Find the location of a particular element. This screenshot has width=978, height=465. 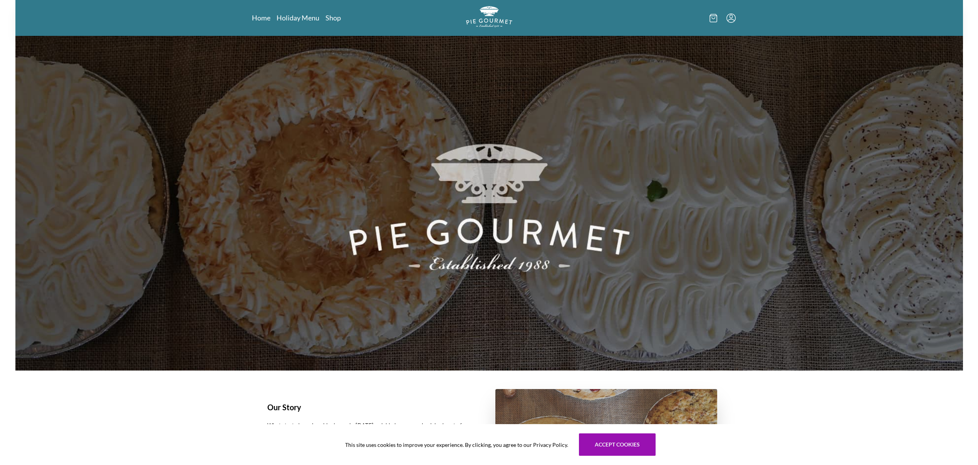

a: Home is located at coordinates (261, 18).